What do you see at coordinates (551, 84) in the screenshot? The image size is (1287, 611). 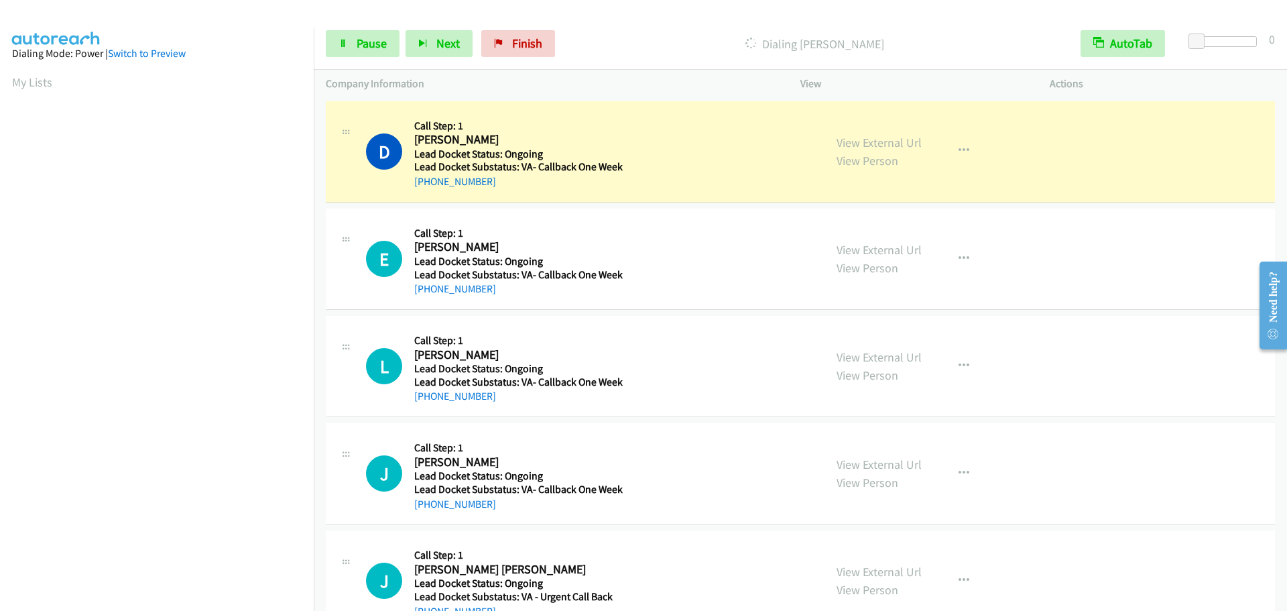 I see `p: Company Information` at bounding box center [551, 84].